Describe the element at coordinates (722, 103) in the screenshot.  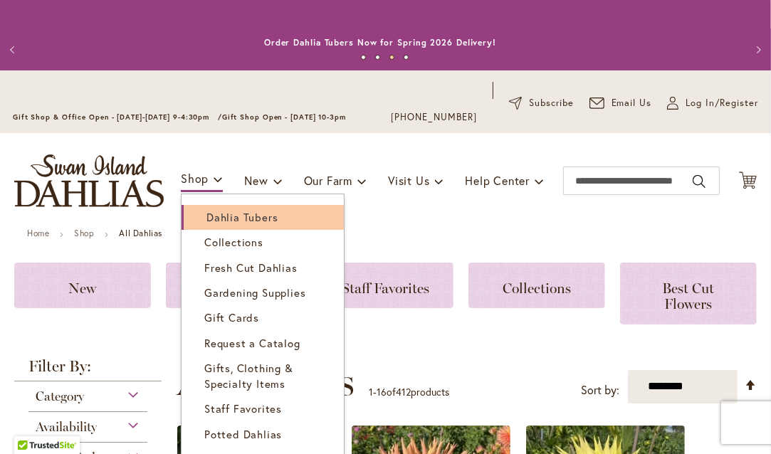
I see `span: Log In/Register` at that location.